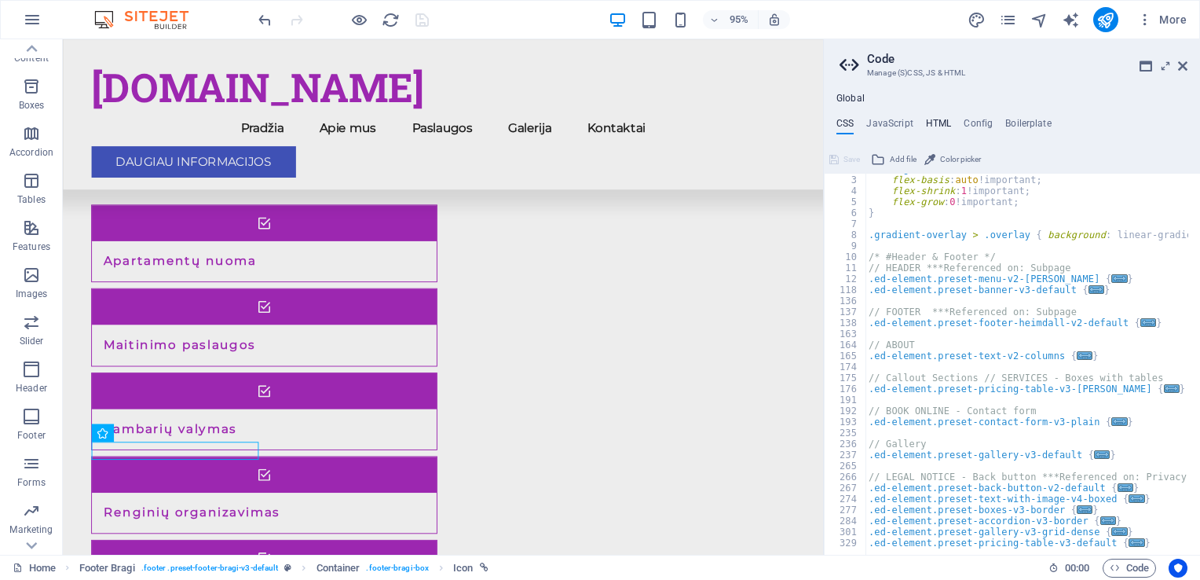  Describe the element at coordinates (846, 279) in the screenshot. I see `div: 12` at that location.